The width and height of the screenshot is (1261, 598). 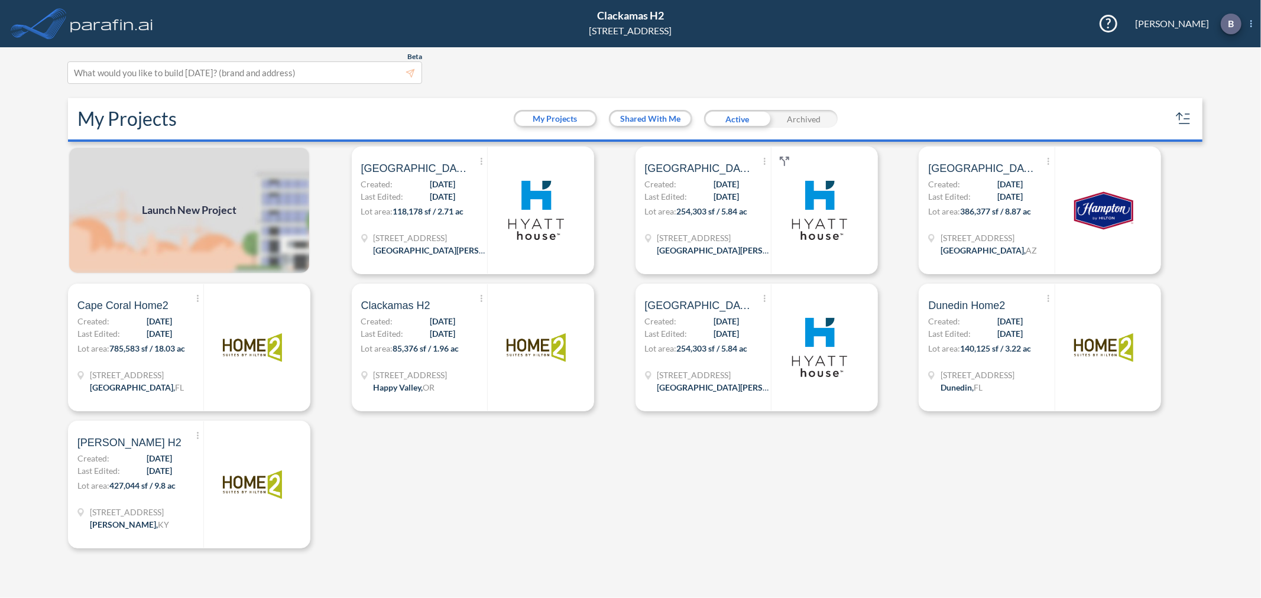 What do you see at coordinates (129, 512) in the screenshot?
I see `span: 214 Redmar Blvd` at bounding box center [129, 512].